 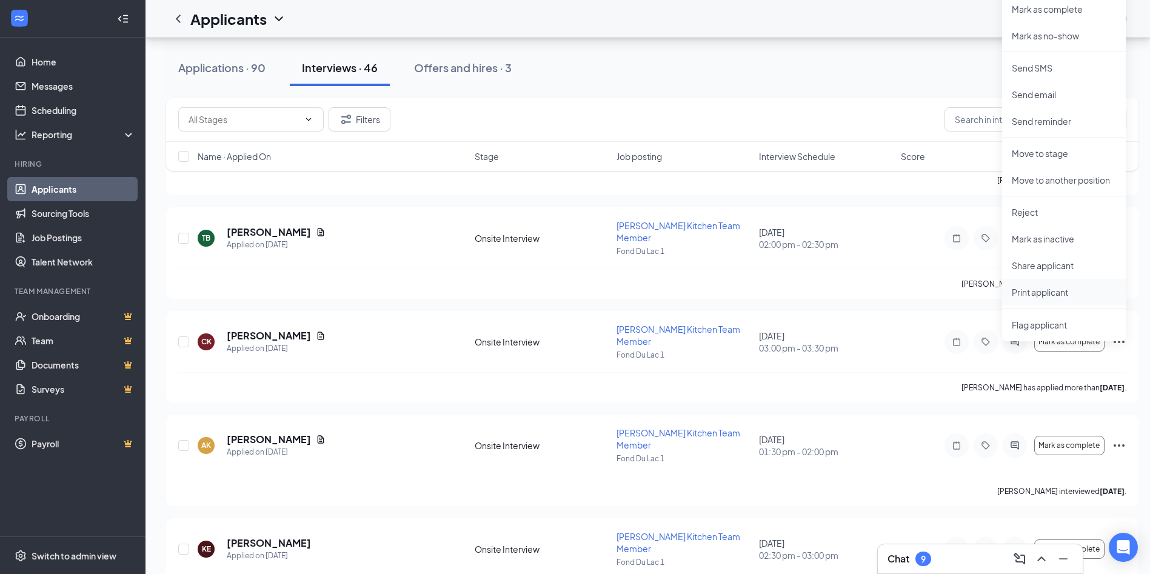 I want to click on a: Sourcing Tools, so click(x=83, y=213).